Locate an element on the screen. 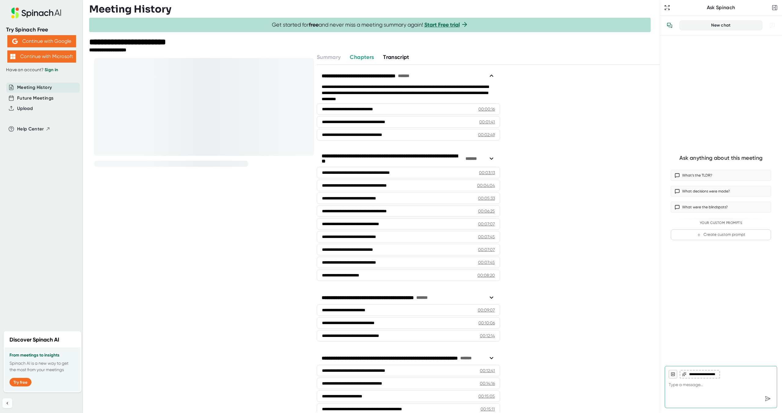 Image resolution: width=782 pixels, height=413 pixels. div: 00:05:33 is located at coordinates (486, 198).